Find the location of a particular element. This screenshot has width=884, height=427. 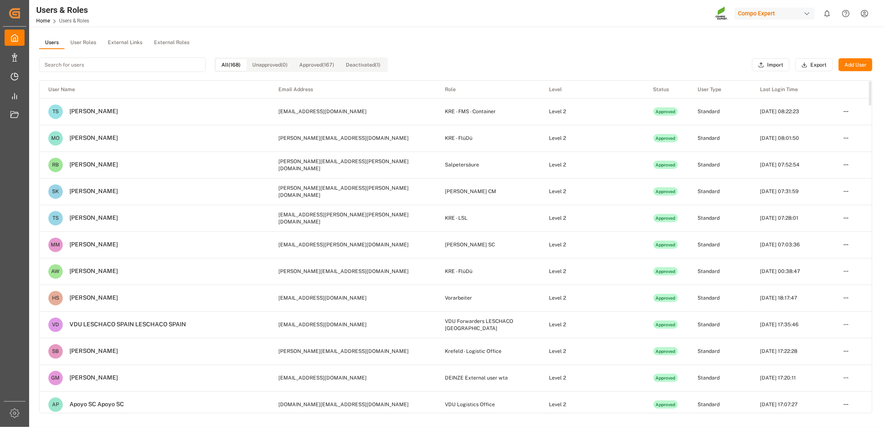

div: VDU LESCHACO SPAIN LESCHACO SPAIN is located at coordinates (124, 325).